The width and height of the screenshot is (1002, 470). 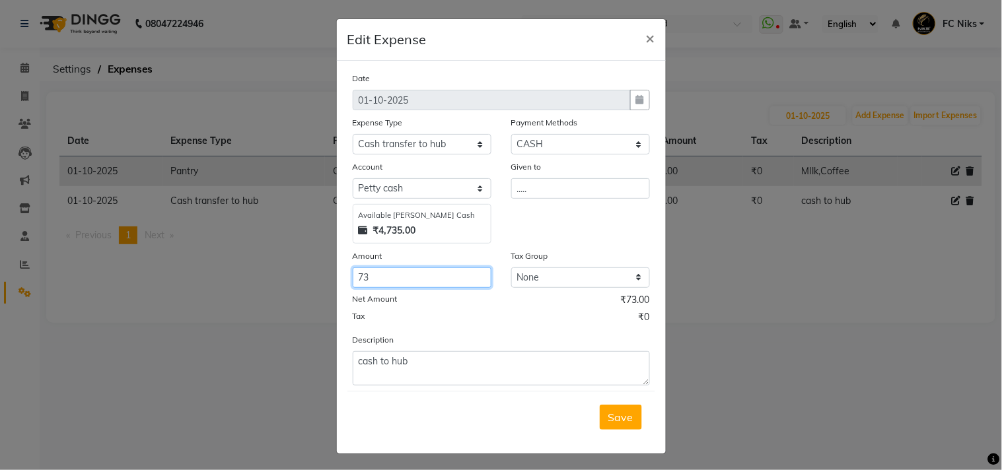 What do you see at coordinates (635, 302) in the screenshot?
I see `span: ₹73.00` at bounding box center [635, 302].